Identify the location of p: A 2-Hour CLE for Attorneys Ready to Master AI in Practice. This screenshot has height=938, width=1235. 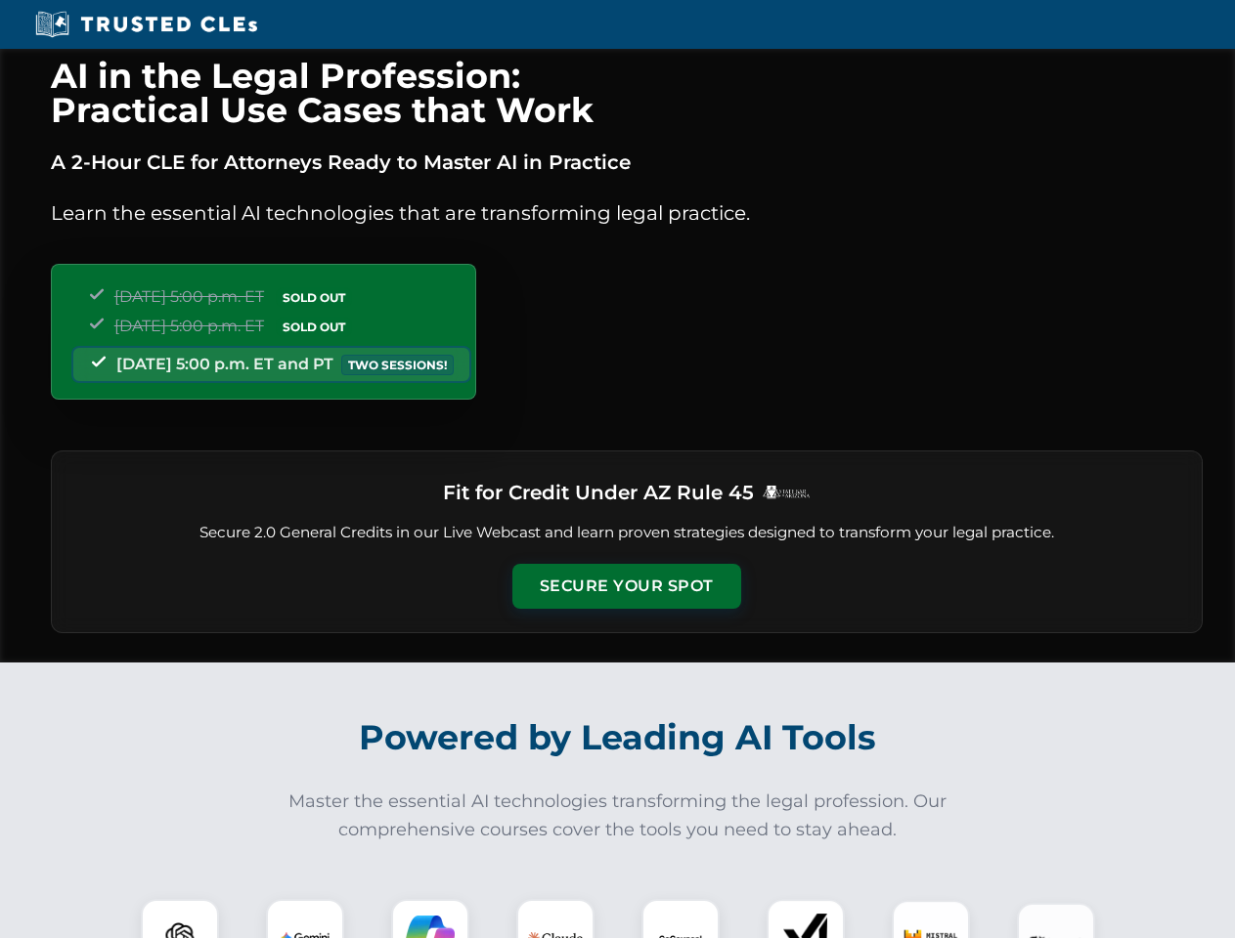
(627, 162).